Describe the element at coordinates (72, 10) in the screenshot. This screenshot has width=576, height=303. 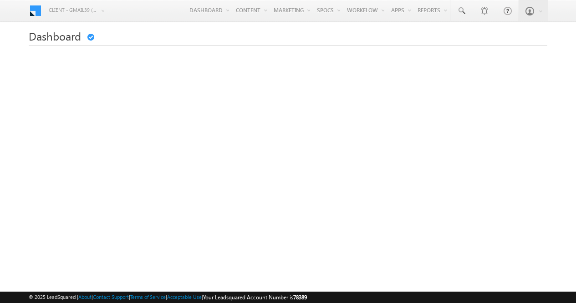
I see `span: Client - gmail39 (78389)` at that location.